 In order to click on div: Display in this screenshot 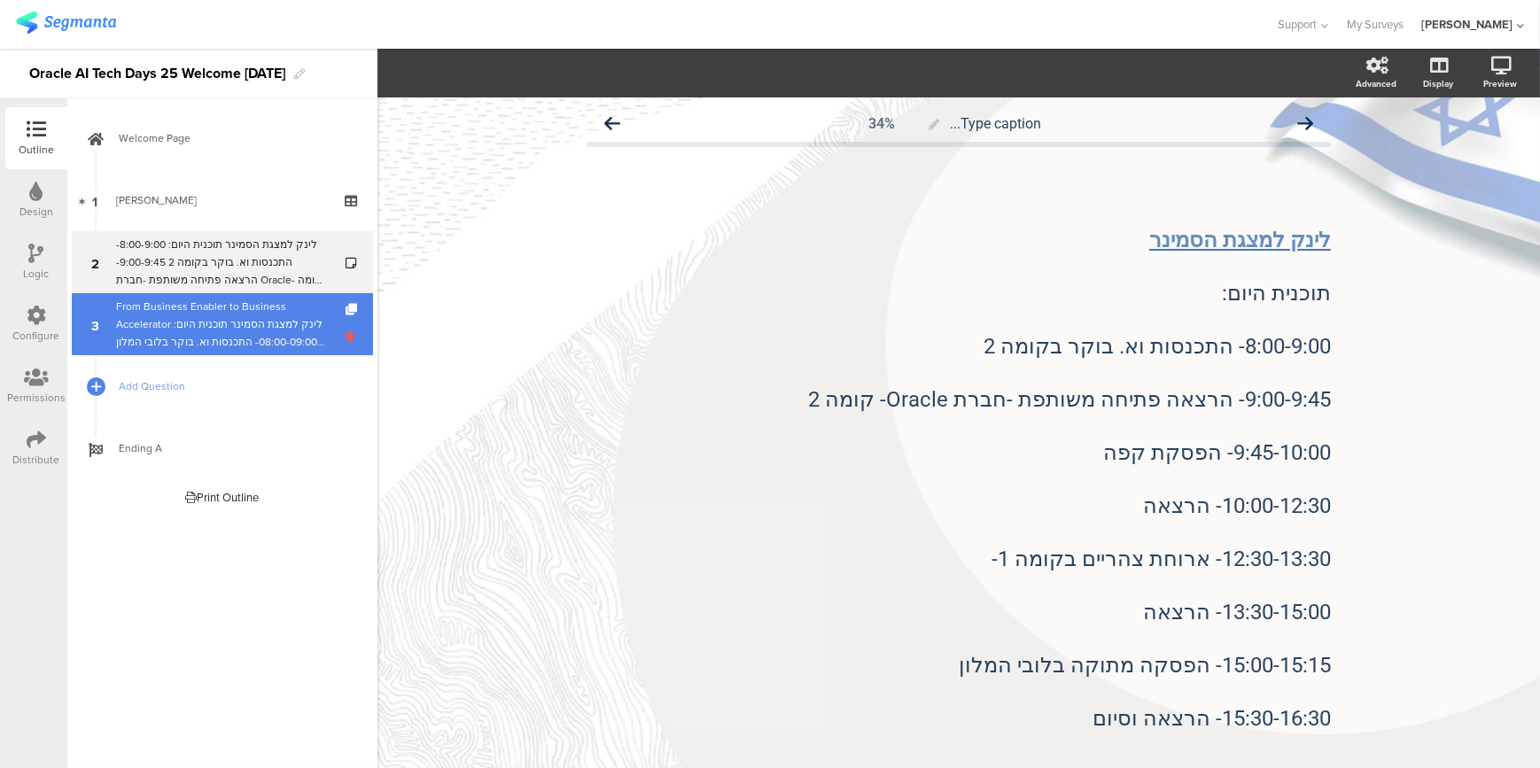, I will do `click(1438, 83)`.